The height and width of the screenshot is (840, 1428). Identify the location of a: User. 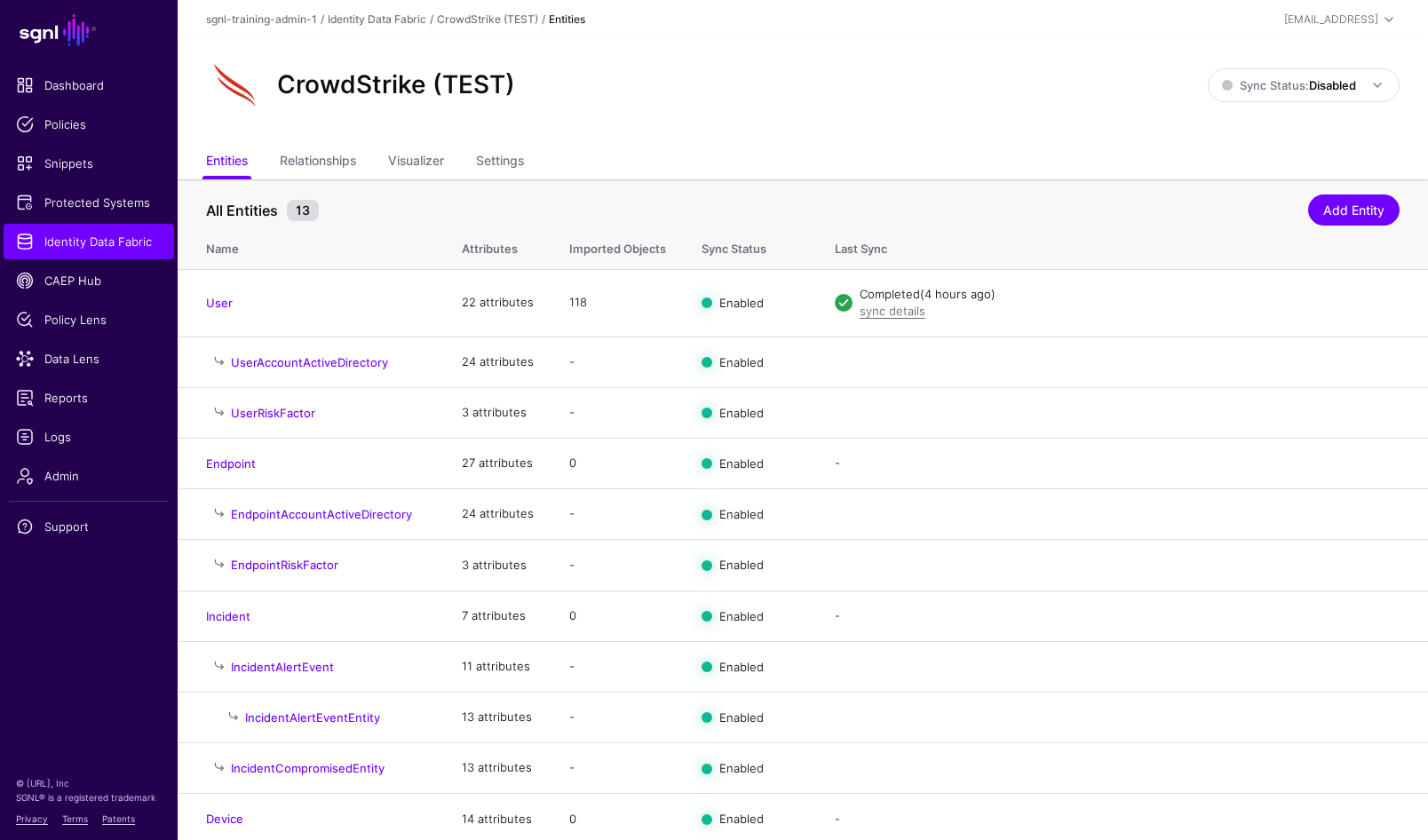
(220, 303).